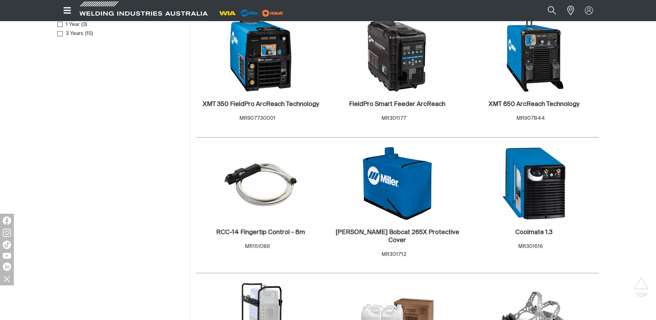  I want to click on h2: XMT 350 FieldPro ArcReach Technology, so click(261, 104).